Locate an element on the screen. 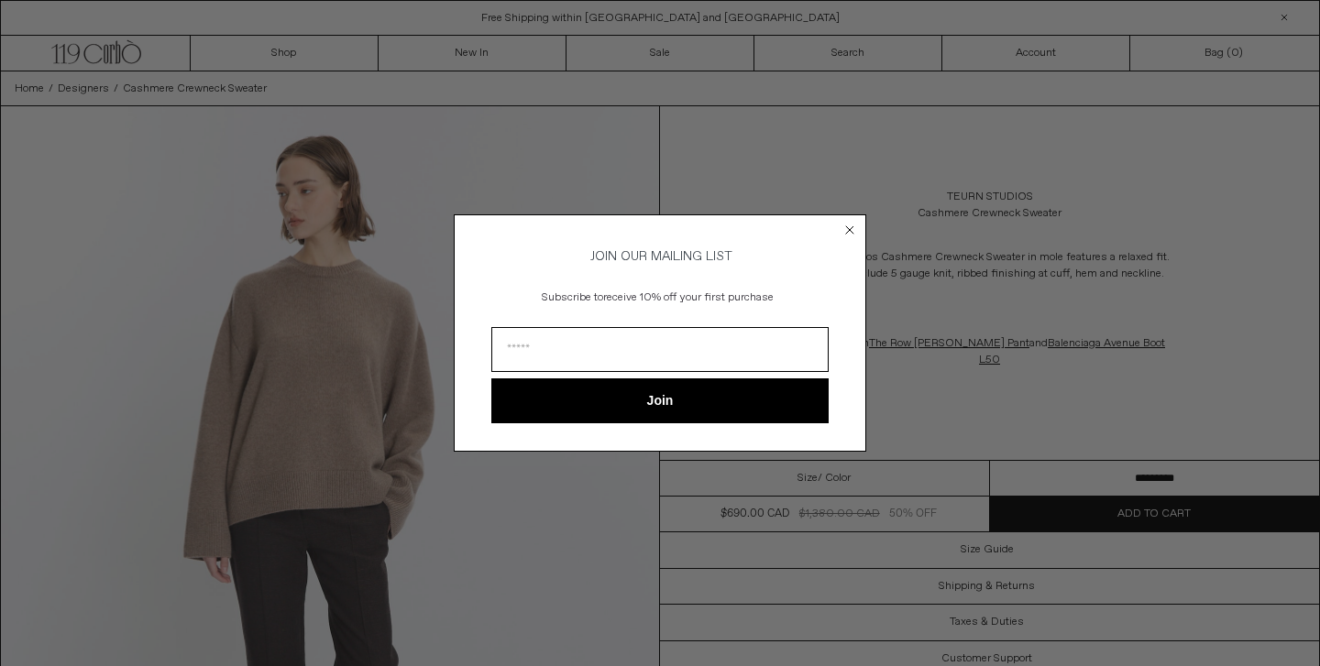 This screenshot has width=1320, height=666. button: Close dialog is located at coordinates (850, 230).